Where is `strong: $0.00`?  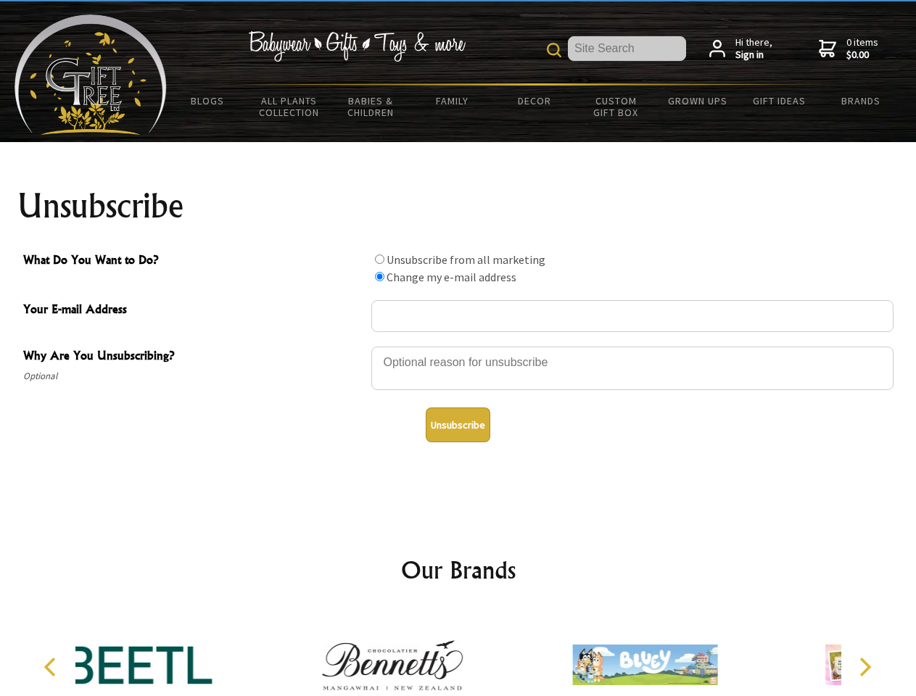 strong: $0.00 is located at coordinates (862, 55).